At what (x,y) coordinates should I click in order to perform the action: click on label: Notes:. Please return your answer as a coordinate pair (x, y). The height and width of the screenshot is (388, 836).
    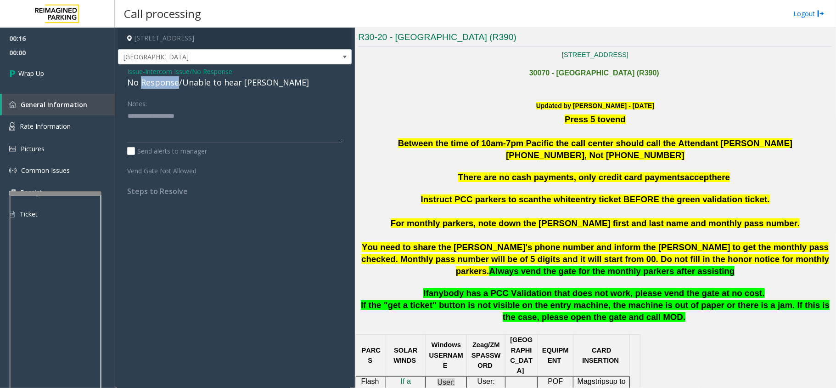
    Looking at the image, I should click on (137, 102).